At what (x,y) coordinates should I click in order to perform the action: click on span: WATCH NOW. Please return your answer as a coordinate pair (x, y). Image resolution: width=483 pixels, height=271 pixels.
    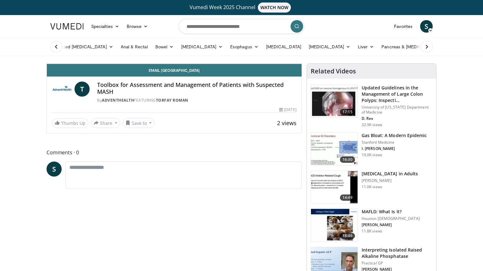
    Looking at the image, I should click on (274, 8).